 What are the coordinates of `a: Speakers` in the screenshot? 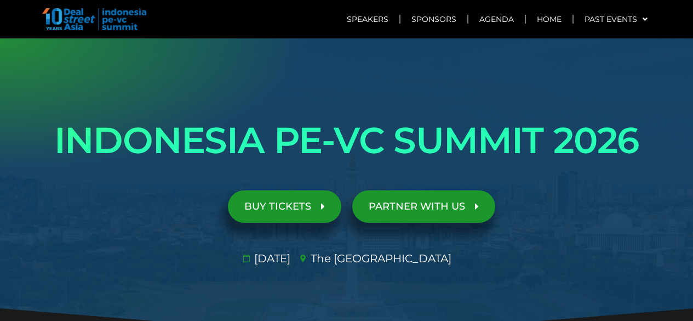 It's located at (368, 19).